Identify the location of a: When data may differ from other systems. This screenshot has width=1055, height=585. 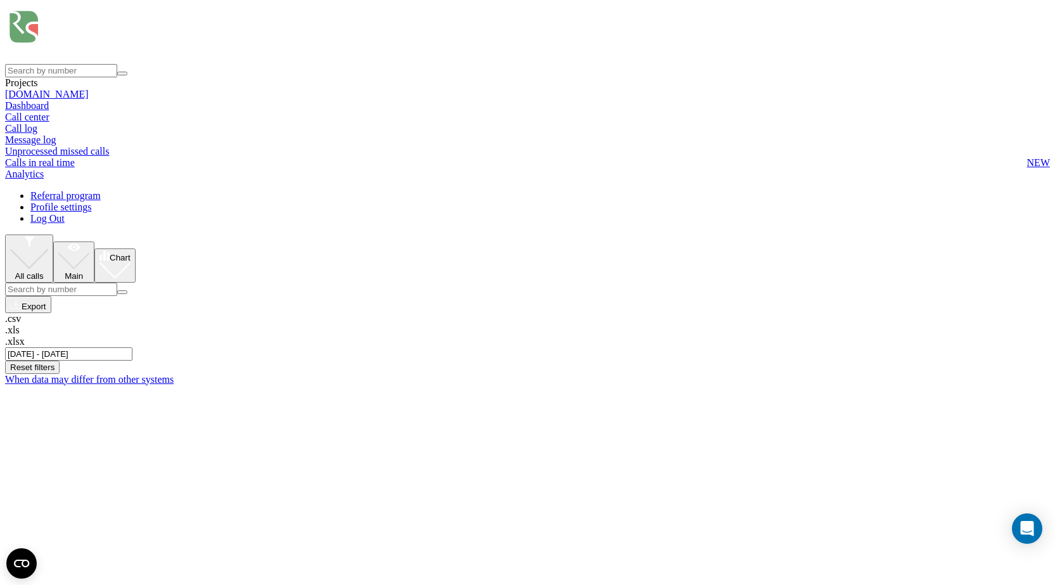
(89, 379).